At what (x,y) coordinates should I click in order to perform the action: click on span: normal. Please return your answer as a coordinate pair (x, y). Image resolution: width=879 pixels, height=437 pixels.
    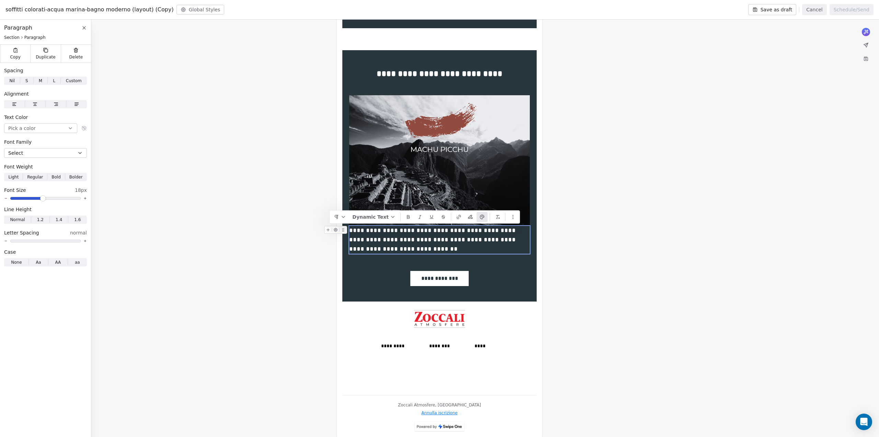
    Looking at the image, I should click on (78, 233).